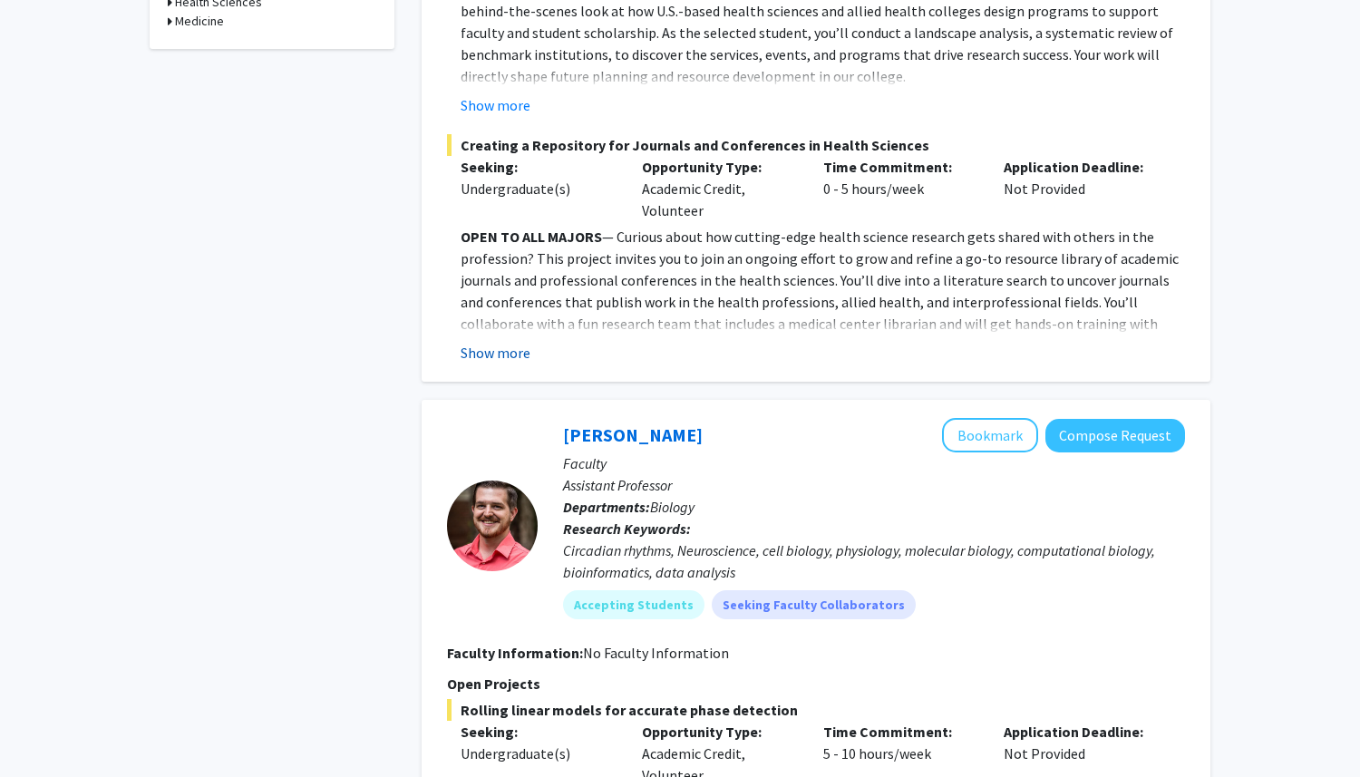 The height and width of the screenshot is (777, 1360). What do you see at coordinates (816, 710) in the screenshot?
I see `span: Rolling linear models for accurate phase detection` at bounding box center [816, 710].